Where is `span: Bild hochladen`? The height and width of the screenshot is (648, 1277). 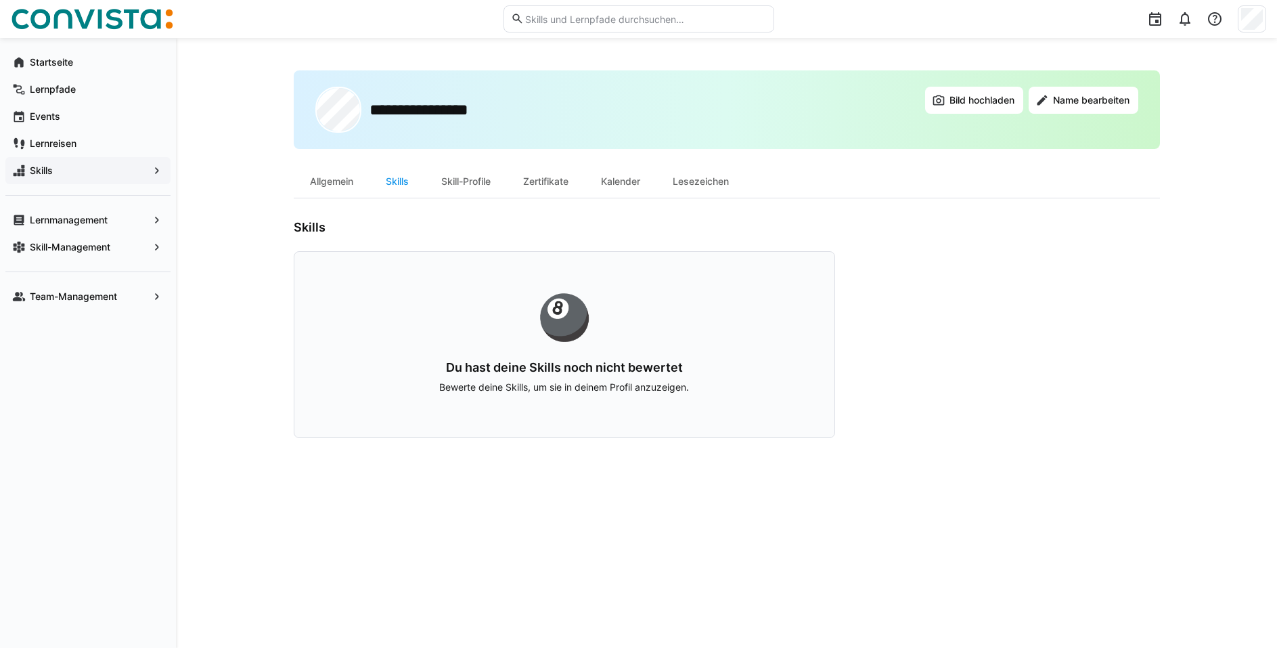
span: Bild hochladen is located at coordinates (982, 100).